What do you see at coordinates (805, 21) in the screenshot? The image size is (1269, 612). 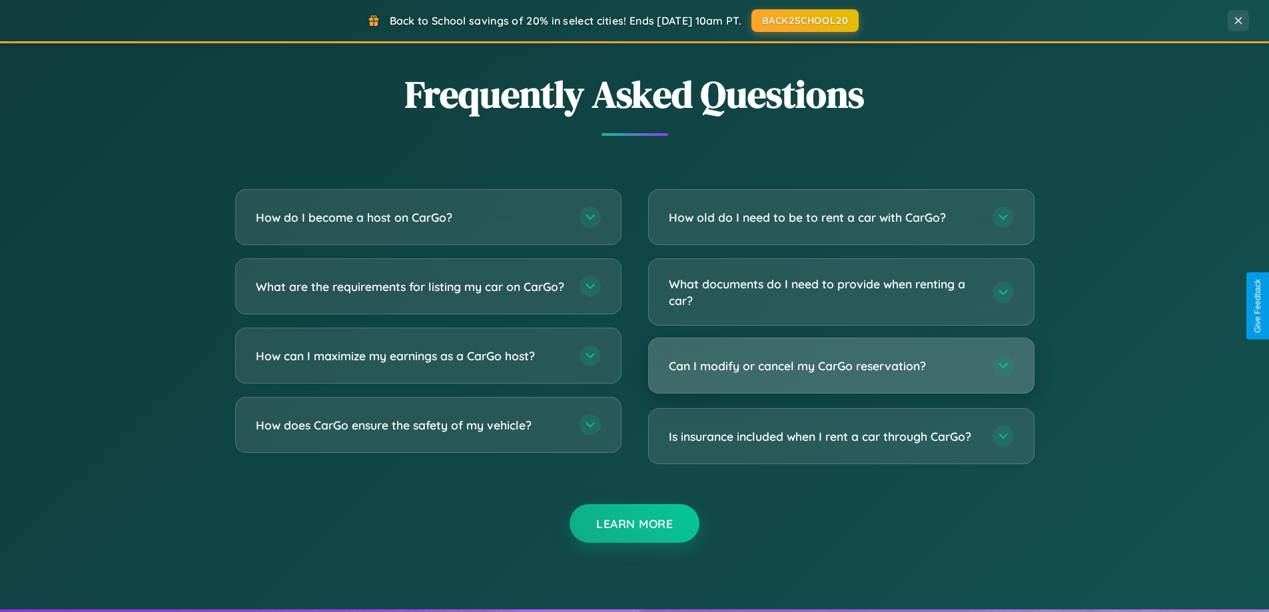 I see `button: BACK2SCHOOL20` at bounding box center [805, 21].